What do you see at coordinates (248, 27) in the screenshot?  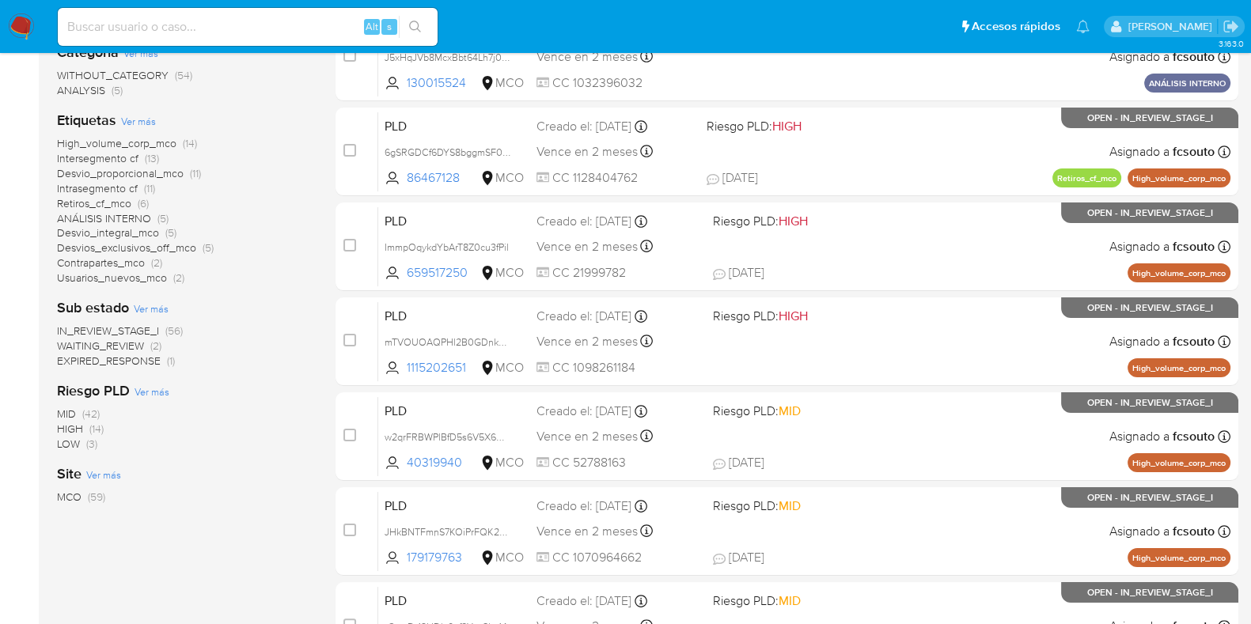 I see `input: Buscar usuario o caso...` at bounding box center [248, 27].